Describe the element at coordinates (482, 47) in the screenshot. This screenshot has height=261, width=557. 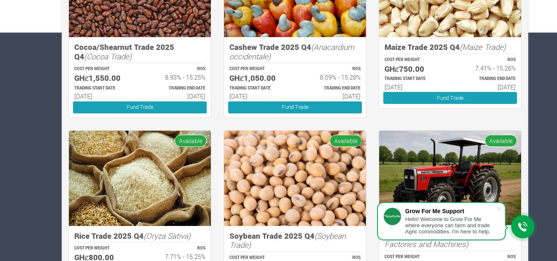
I see `i: (Maize Trade)` at that location.